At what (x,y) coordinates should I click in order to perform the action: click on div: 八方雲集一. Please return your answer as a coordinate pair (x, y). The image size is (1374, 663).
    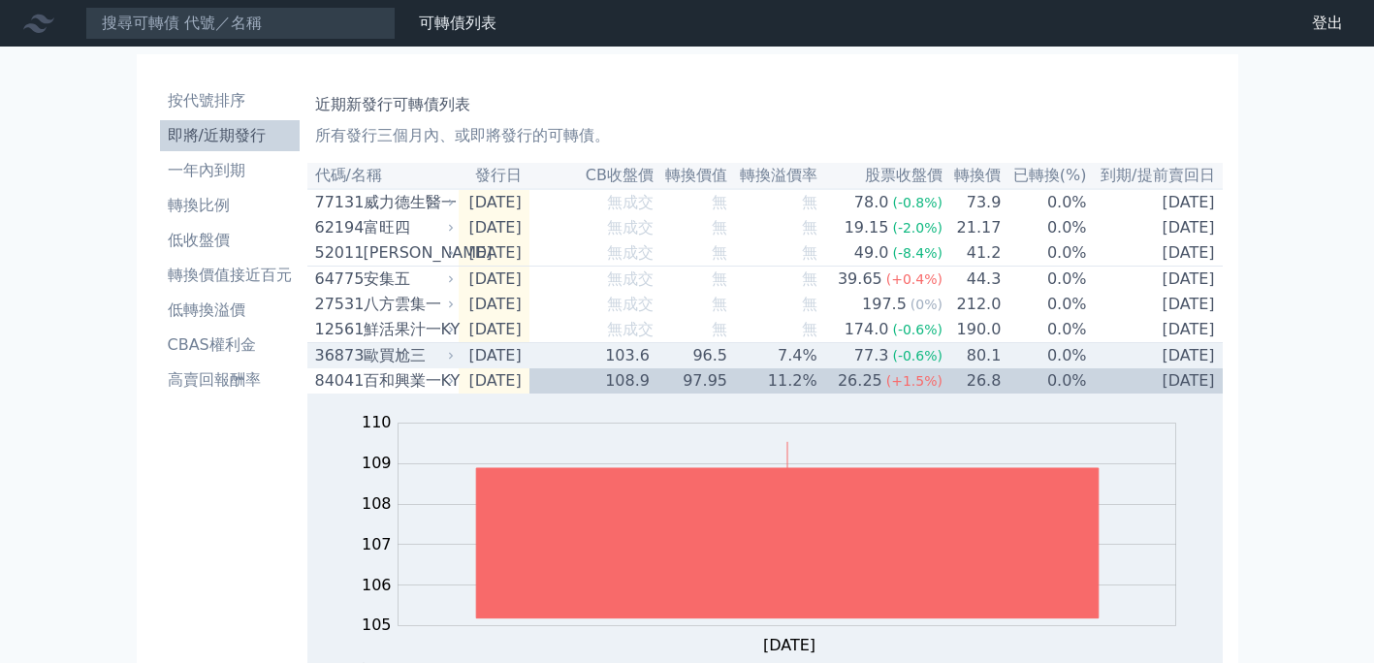
    Looking at the image, I should click on (407, 304).